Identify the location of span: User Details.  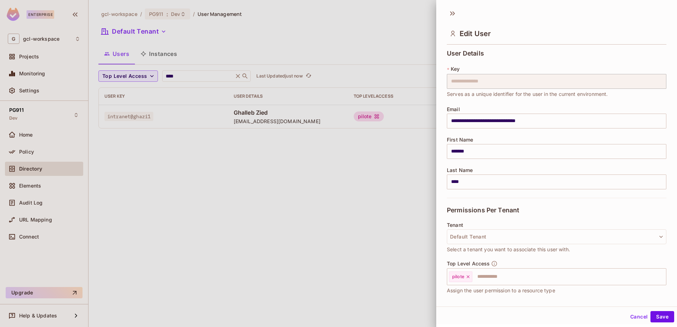
(465, 53).